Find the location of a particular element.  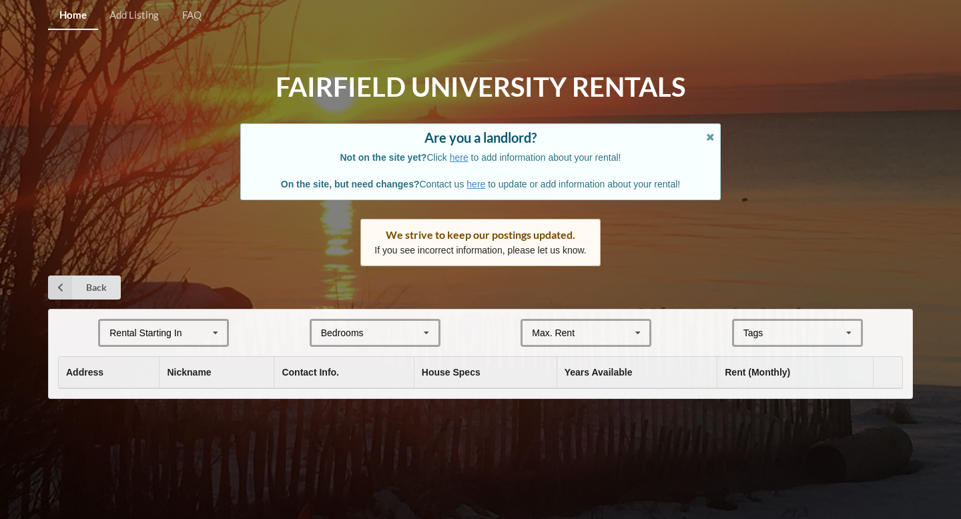

div: Tags is located at coordinates (761, 333).